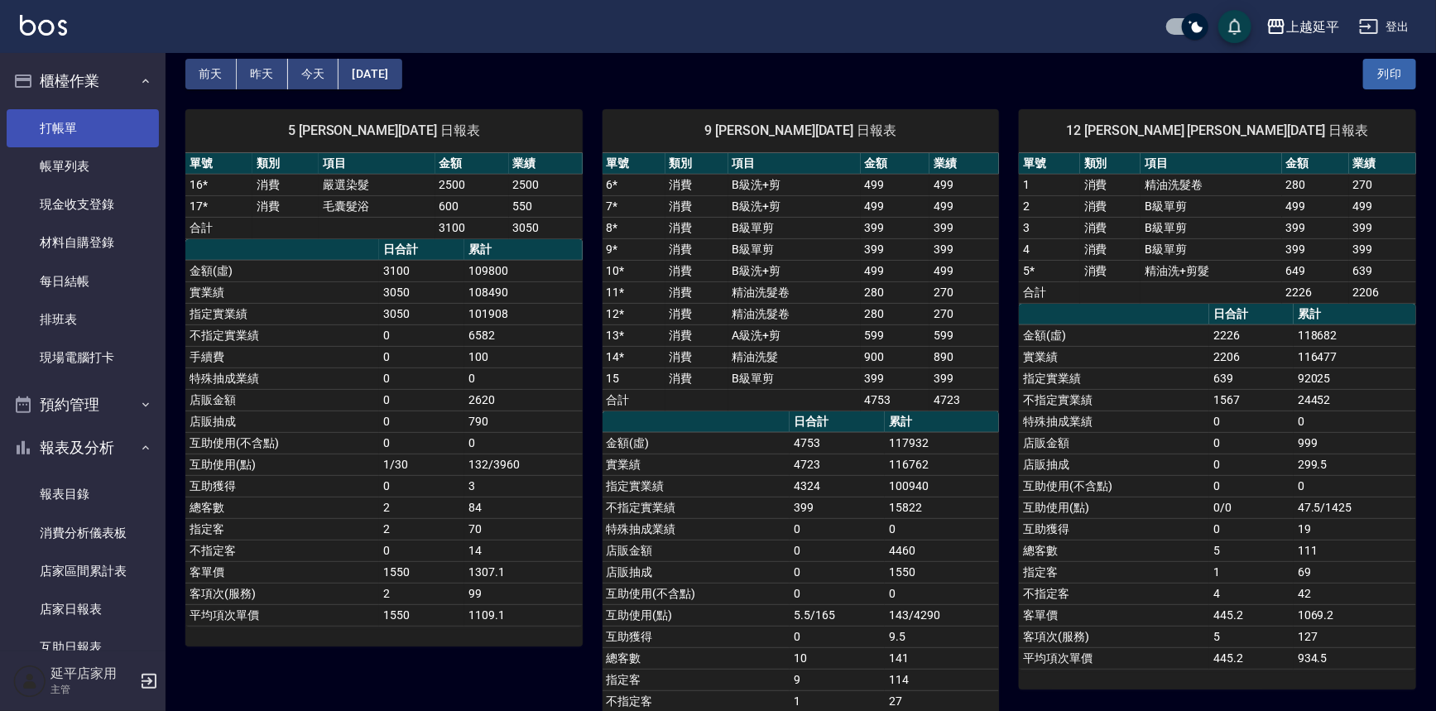  What do you see at coordinates (282, 507) in the screenshot?
I see `td: 總客數` at bounding box center [282, 507].